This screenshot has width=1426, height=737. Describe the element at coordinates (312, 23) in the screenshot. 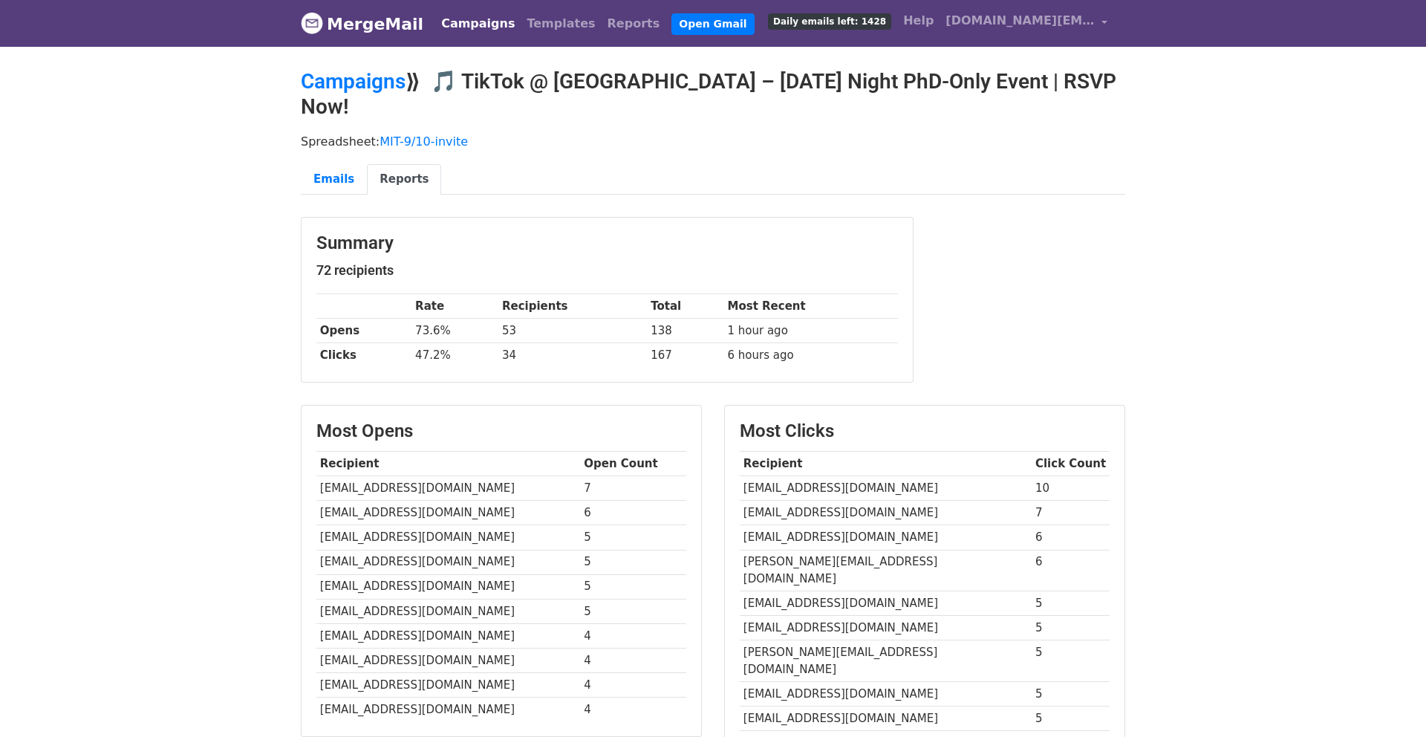

I see `img: MergeMail logo` at that location.